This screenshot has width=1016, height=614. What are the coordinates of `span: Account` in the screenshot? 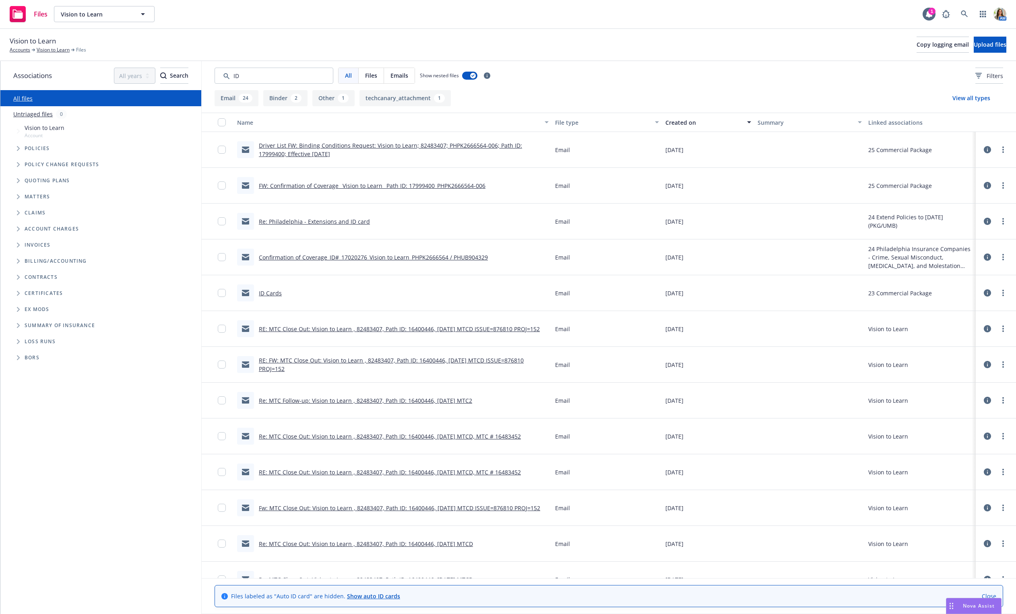 It's located at (44, 135).